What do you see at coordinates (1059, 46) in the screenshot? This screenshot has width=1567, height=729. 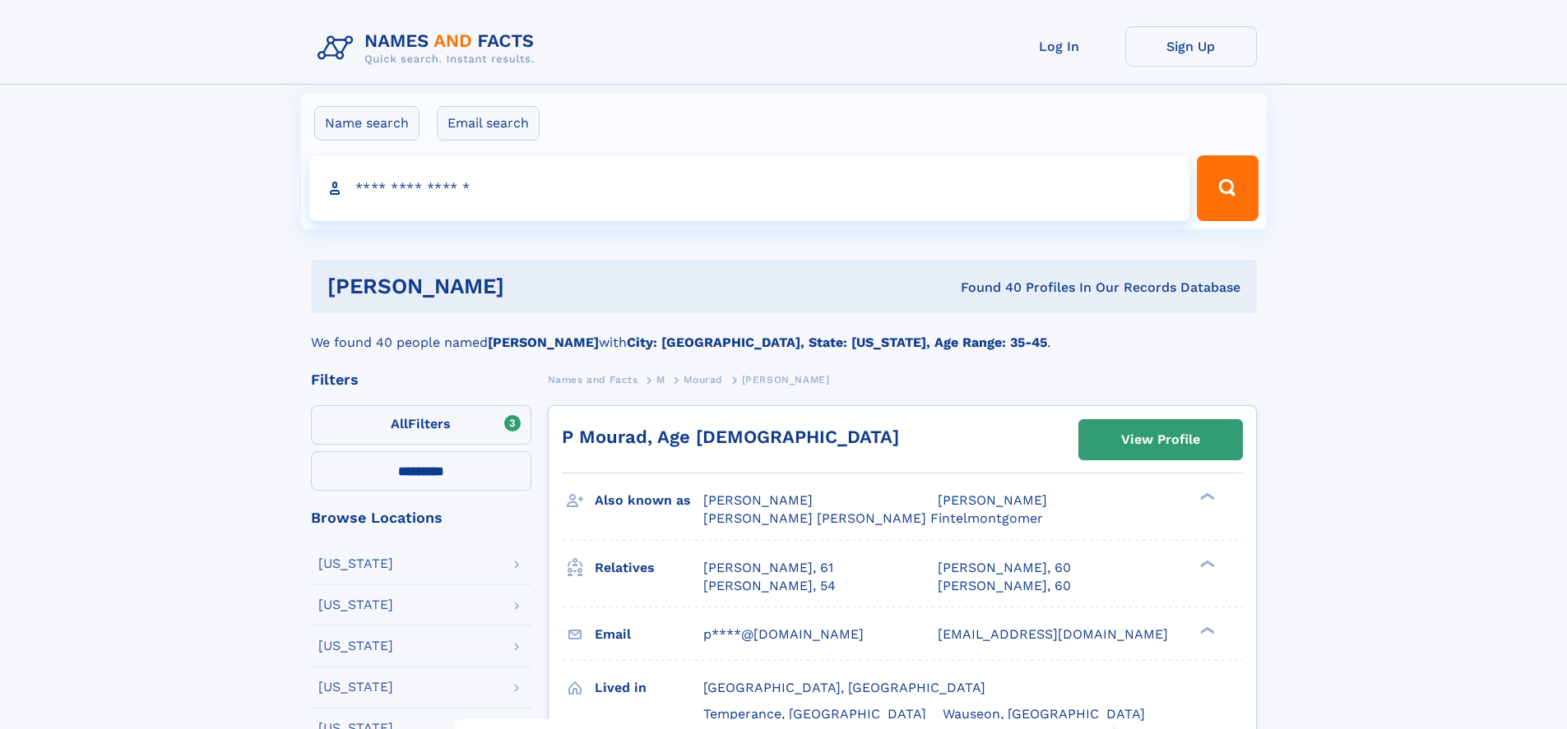 I see `a: Log In` at bounding box center [1059, 46].